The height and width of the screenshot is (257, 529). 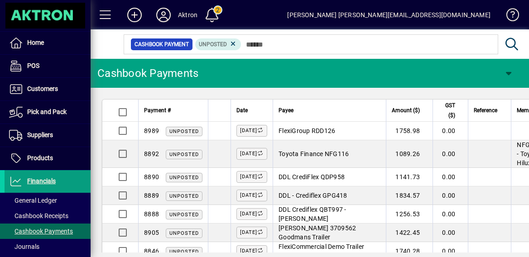 I want to click on span: Reference, so click(x=486, y=111).